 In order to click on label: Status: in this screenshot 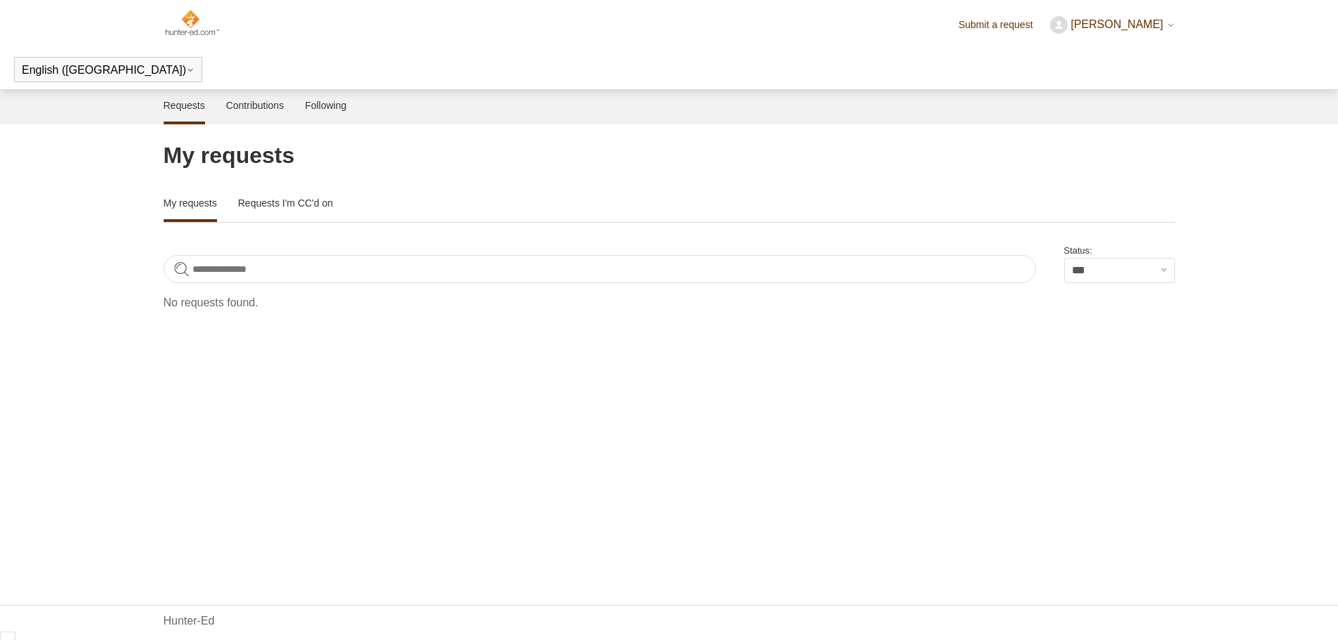, I will do `click(1119, 251)`.